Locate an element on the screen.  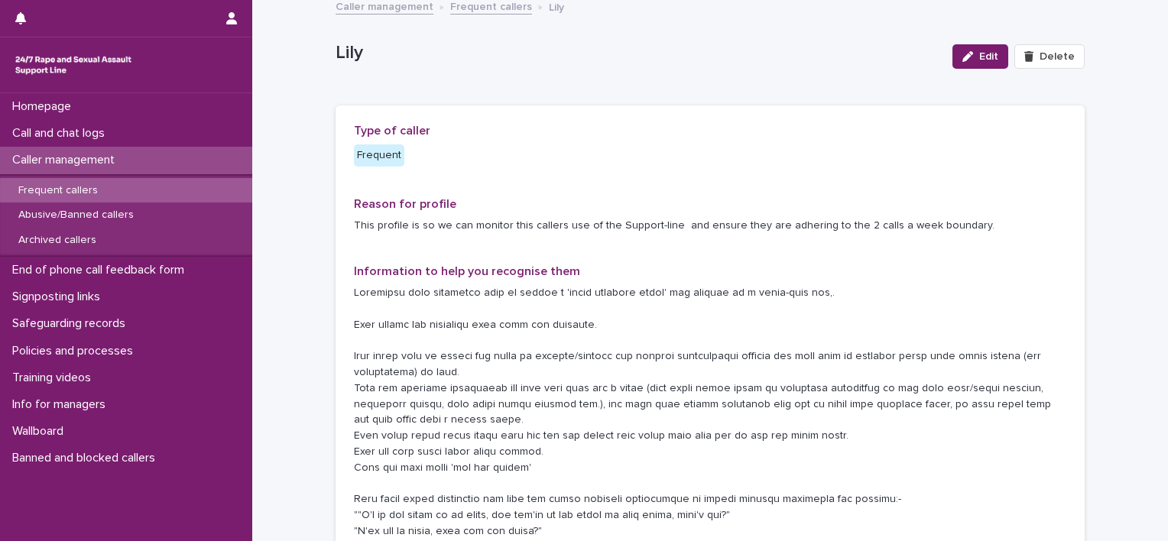
p: Policies and processes is located at coordinates (76, 351).